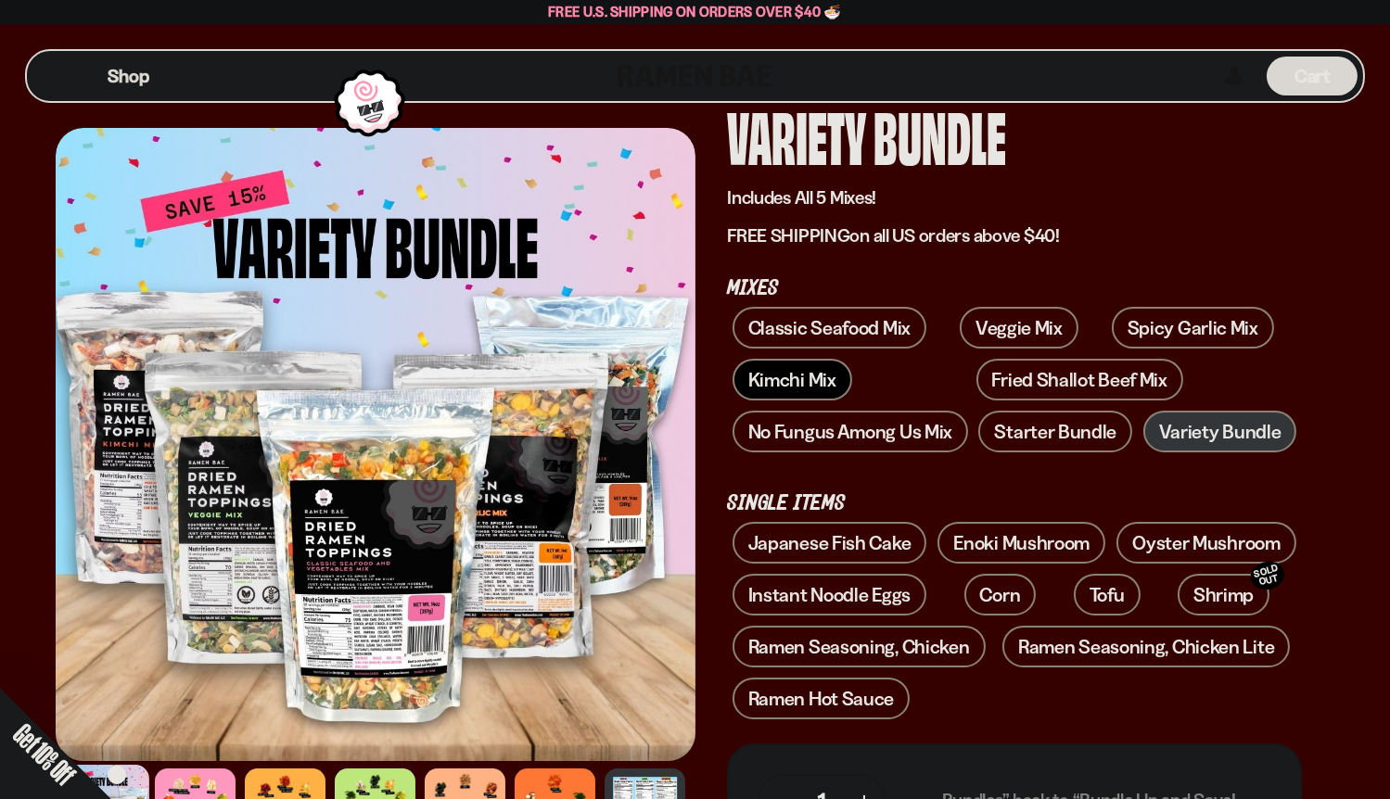 The height and width of the screenshot is (799, 1390). I want to click on span: Get 10% Off, so click(45, 755).